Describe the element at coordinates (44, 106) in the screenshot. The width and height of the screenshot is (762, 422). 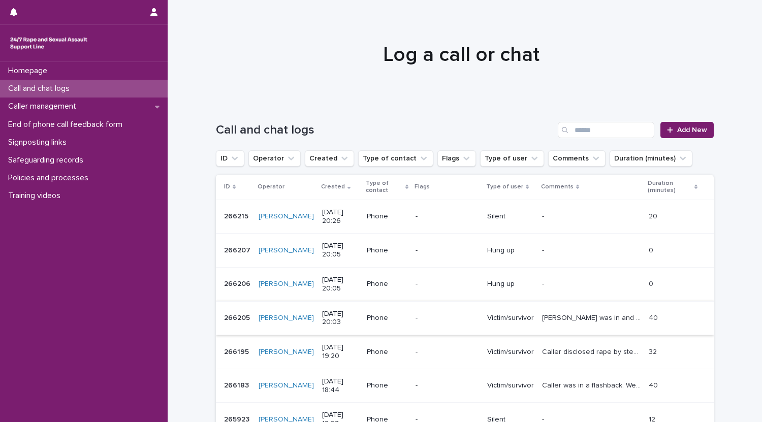
I see `p: Caller management` at that location.